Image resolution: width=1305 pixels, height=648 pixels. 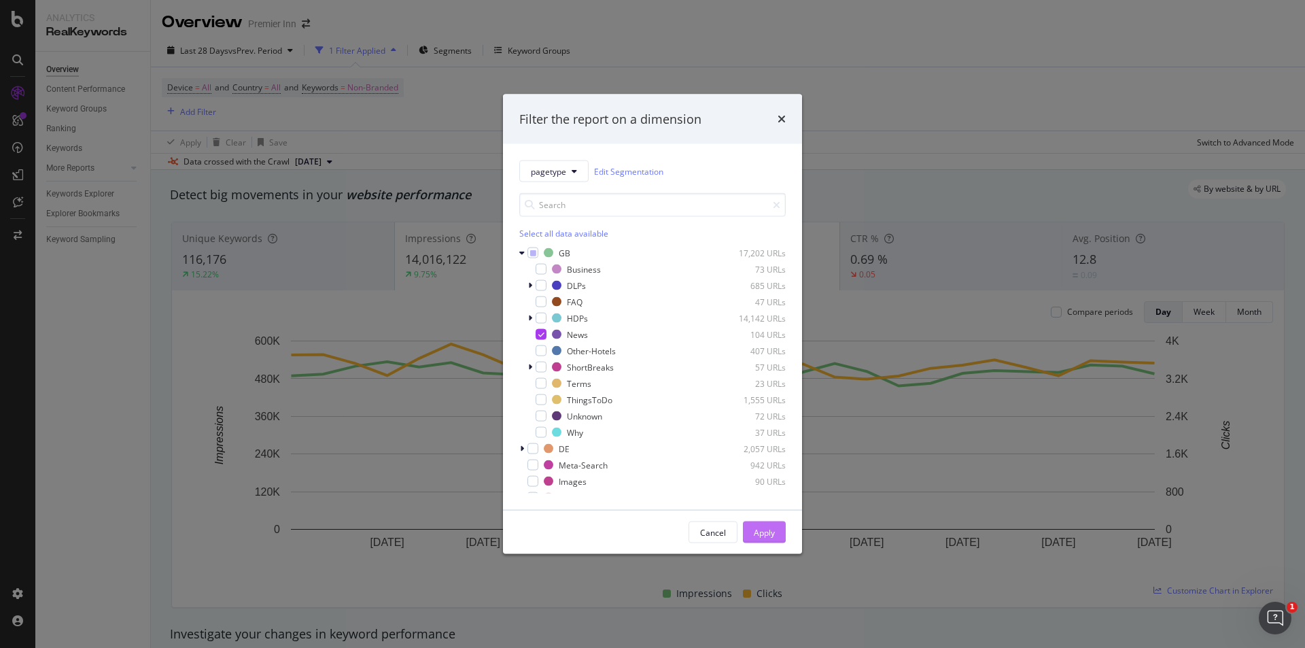 What do you see at coordinates (554, 171) in the screenshot?
I see `button: pagetype` at bounding box center [554, 171].